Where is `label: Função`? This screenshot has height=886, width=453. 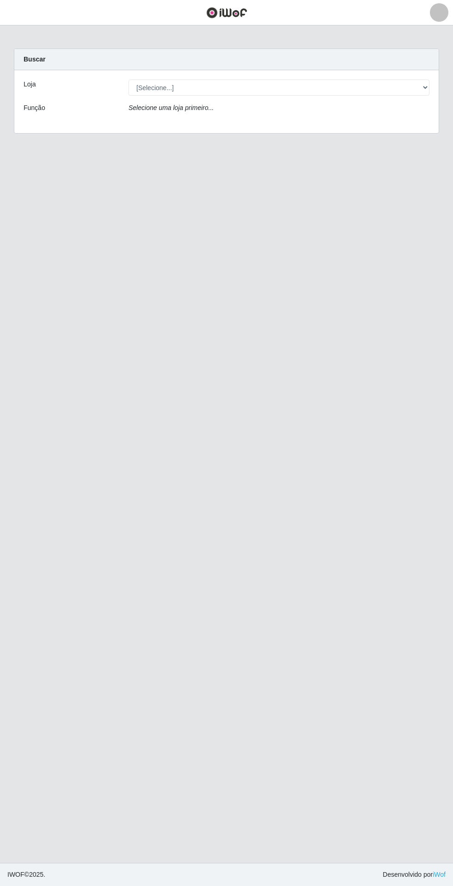 label: Função is located at coordinates (34, 108).